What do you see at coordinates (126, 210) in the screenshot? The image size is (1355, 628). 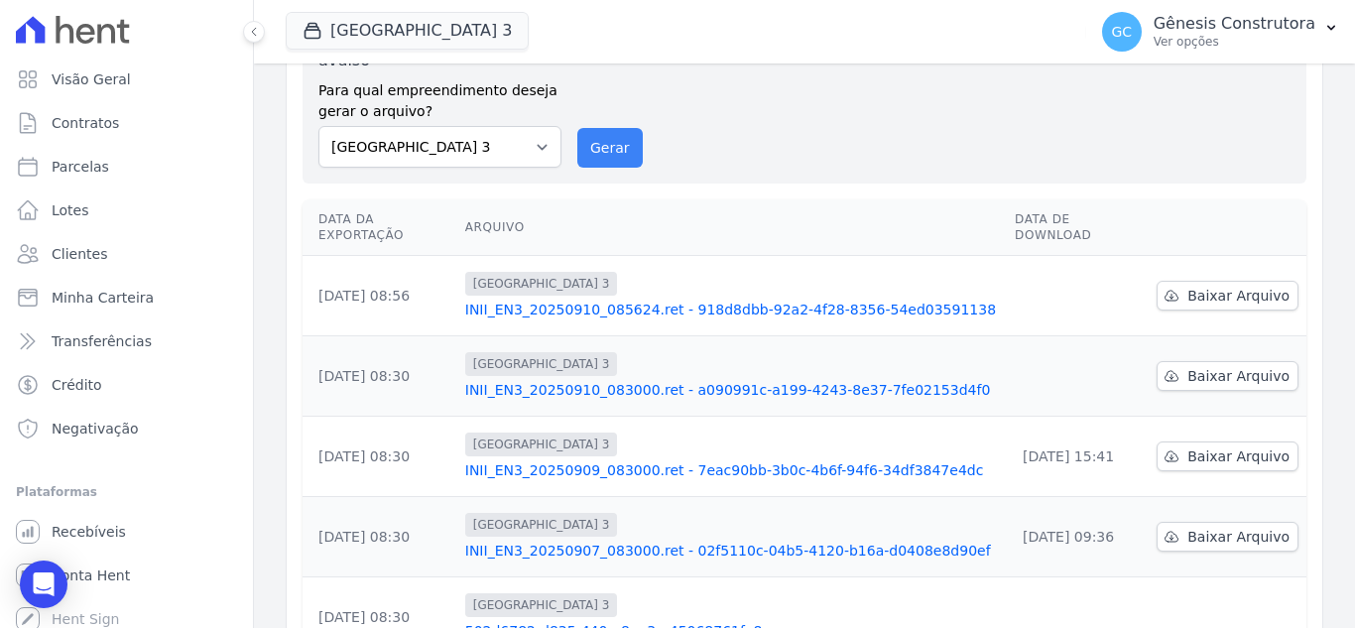 I see `a: Lotes` at bounding box center [126, 210].